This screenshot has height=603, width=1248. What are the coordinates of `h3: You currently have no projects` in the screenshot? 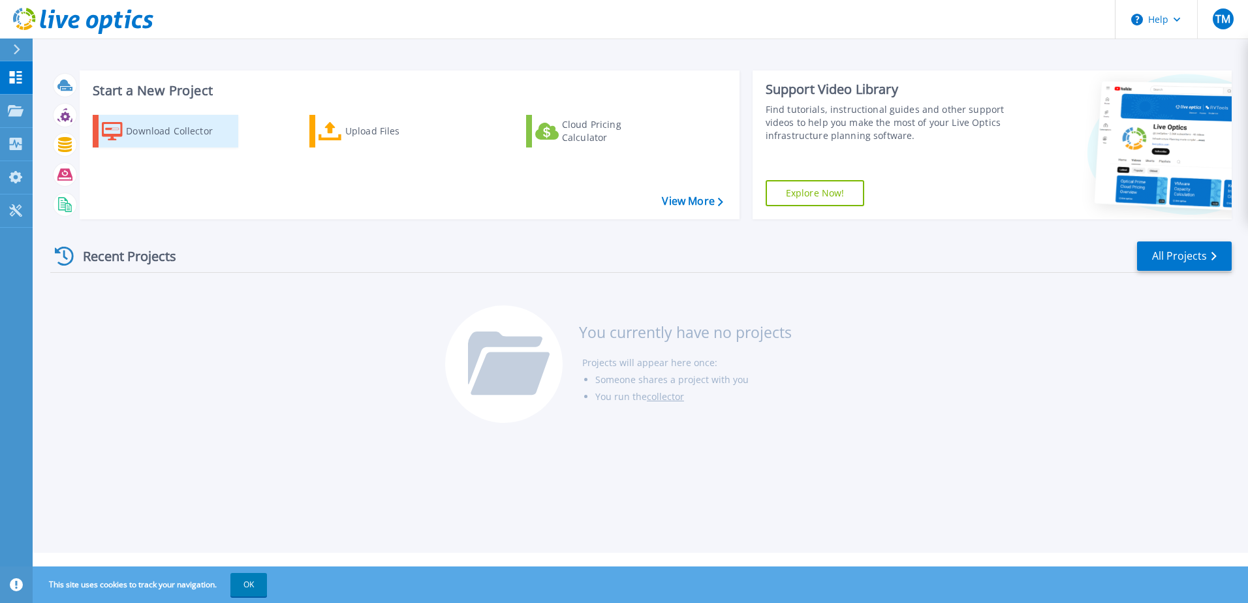 It's located at (685, 332).